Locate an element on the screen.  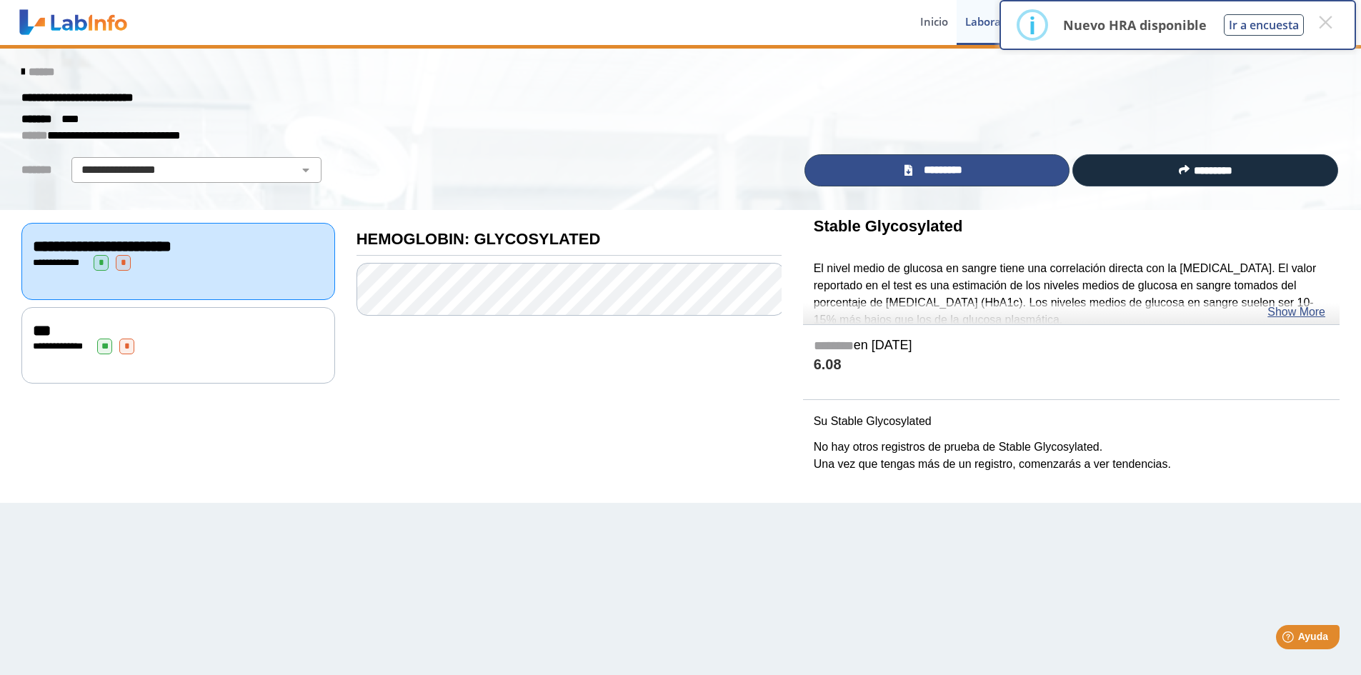
h4: 6.08 is located at coordinates (1071, 365).